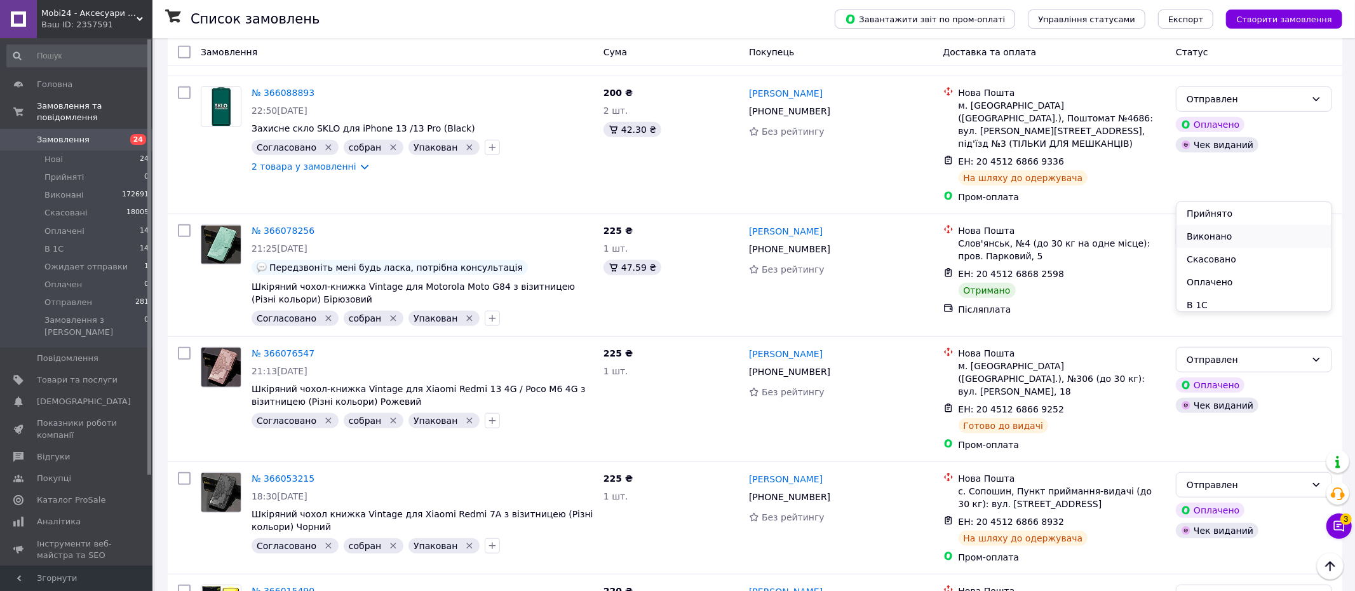  I want to click on span: 1, so click(146, 267).